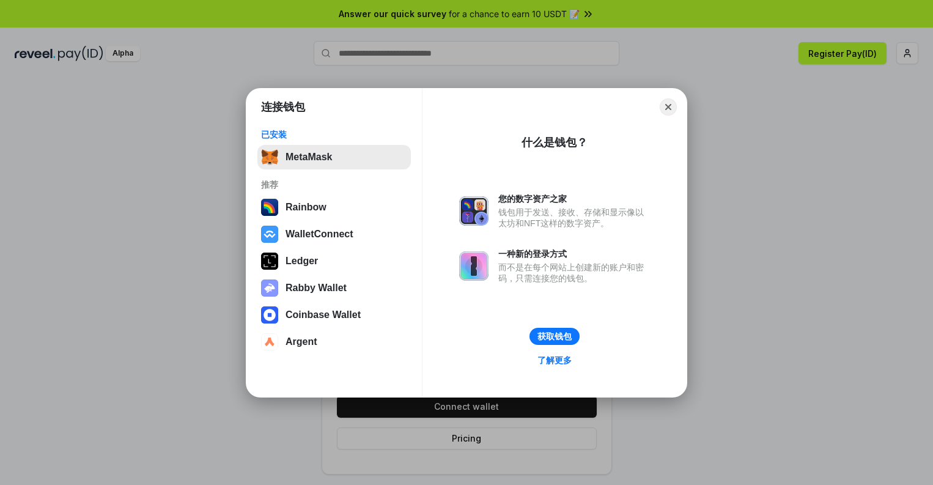  Describe the element at coordinates (334, 342) in the screenshot. I see `button: Argent` at that location.